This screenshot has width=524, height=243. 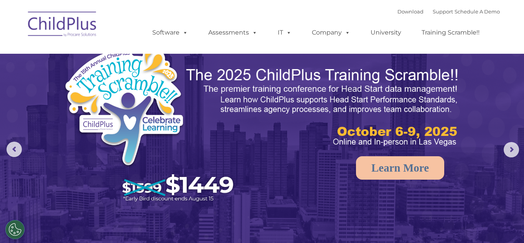 What do you see at coordinates (170, 33) in the screenshot?
I see `a: Software` at bounding box center [170, 33].